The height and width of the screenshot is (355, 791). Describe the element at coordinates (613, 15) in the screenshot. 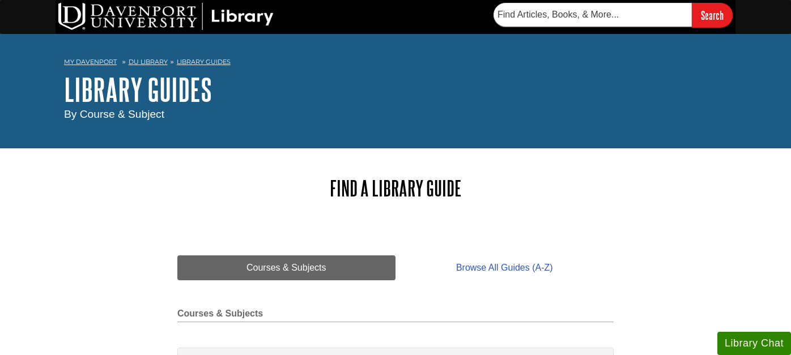

I see `form: Searches DU Library's articles, books, and more` at that location.